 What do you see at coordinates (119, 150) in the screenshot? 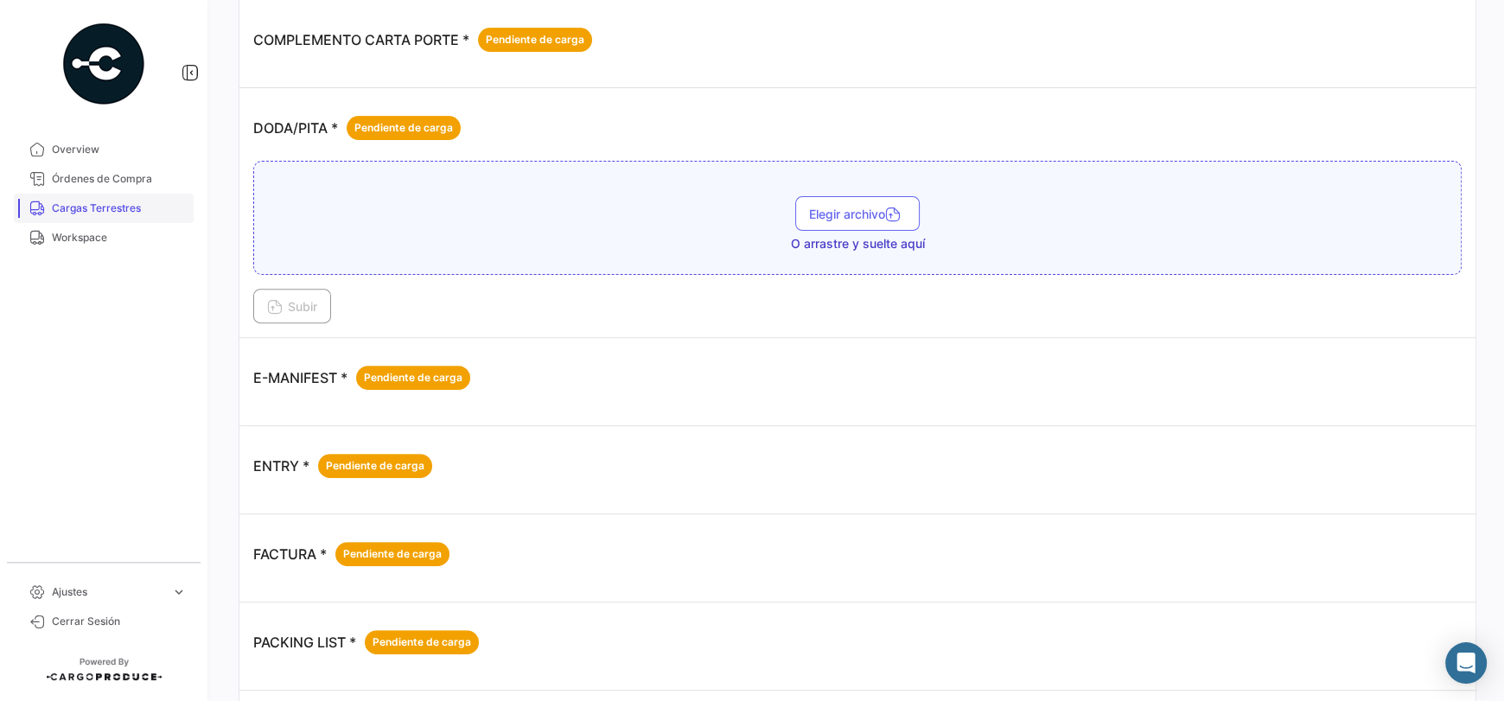
I see `span: Overview` at bounding box center [119, 150].